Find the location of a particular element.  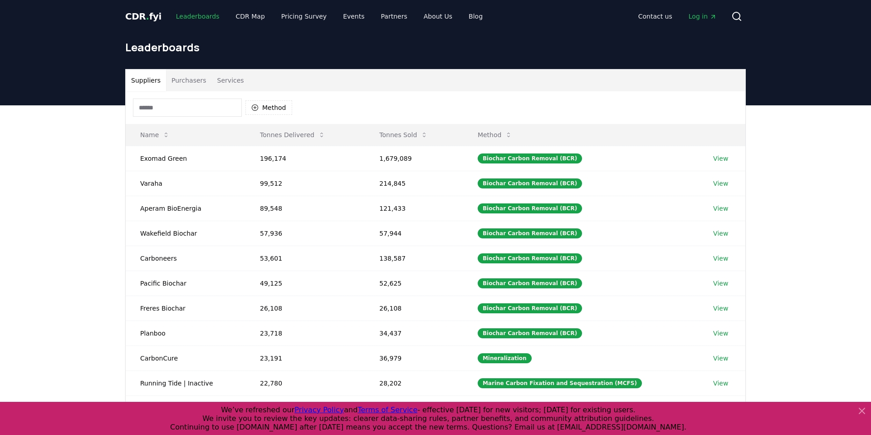

div: Marine Carbon Fixation and Sequestration (MCFS) is located at coordinates (560, 383).